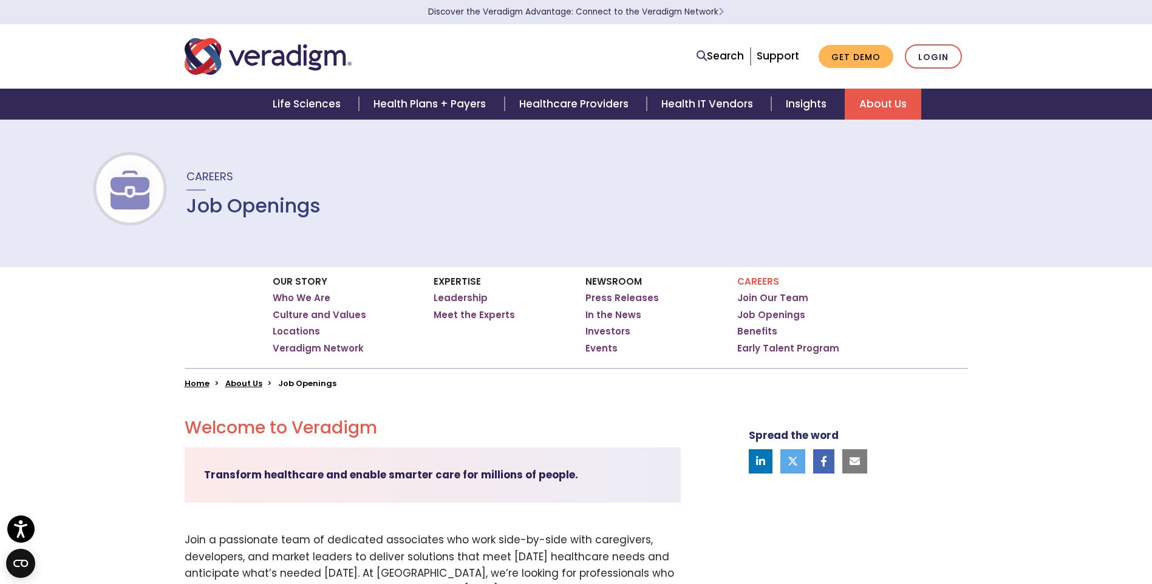  I want to click on h1: Job Openings, so click(253, 206).